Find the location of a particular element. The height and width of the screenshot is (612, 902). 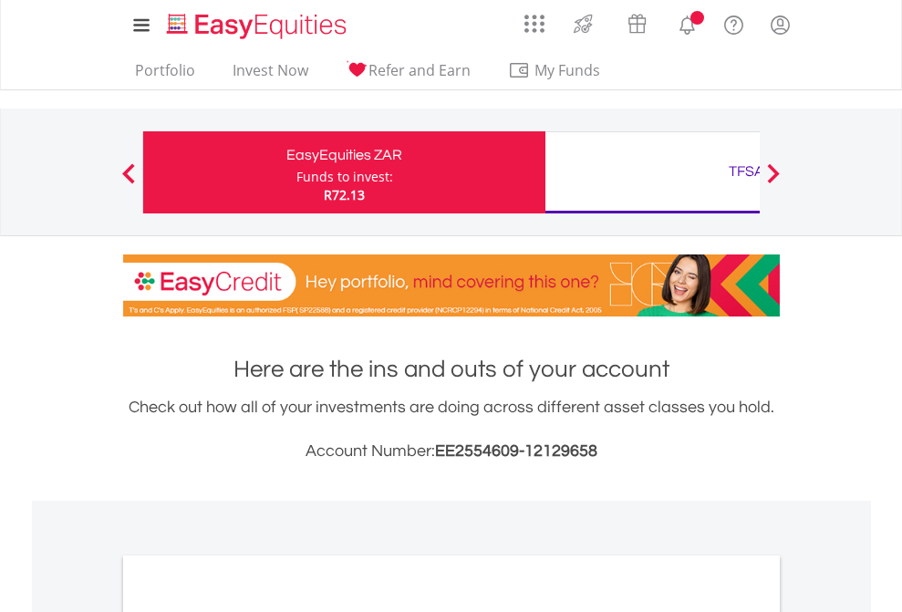

a: Portfolio is located at coordinates (165, 75).